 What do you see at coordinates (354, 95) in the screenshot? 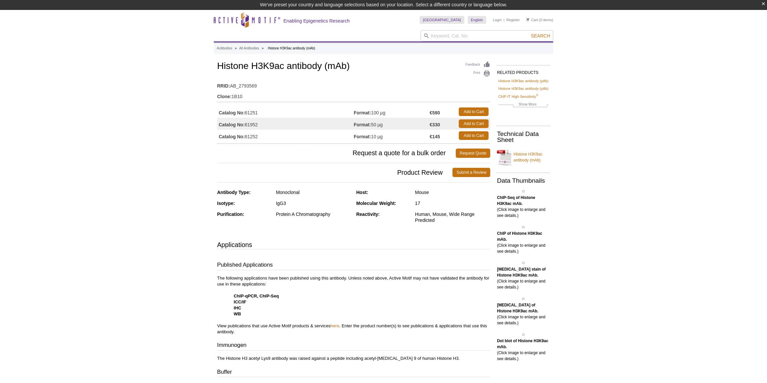
I see `td: 1B10` at bounding box center [354, 95].